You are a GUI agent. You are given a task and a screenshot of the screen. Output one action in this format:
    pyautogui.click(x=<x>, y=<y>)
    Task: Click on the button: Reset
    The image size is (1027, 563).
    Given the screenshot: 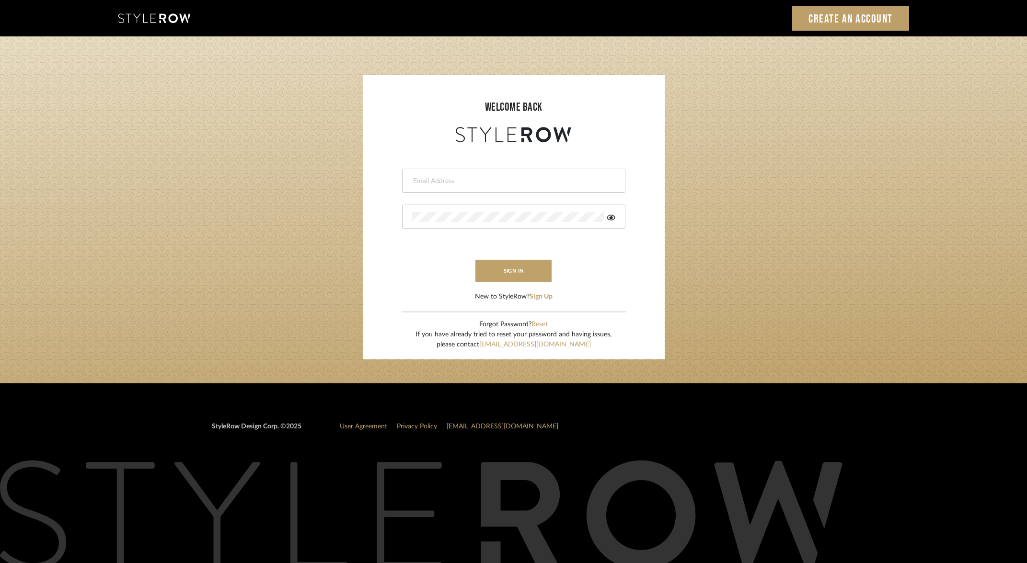 What is the action you would take?
    pyautogui.click(x=539, y=324)
    